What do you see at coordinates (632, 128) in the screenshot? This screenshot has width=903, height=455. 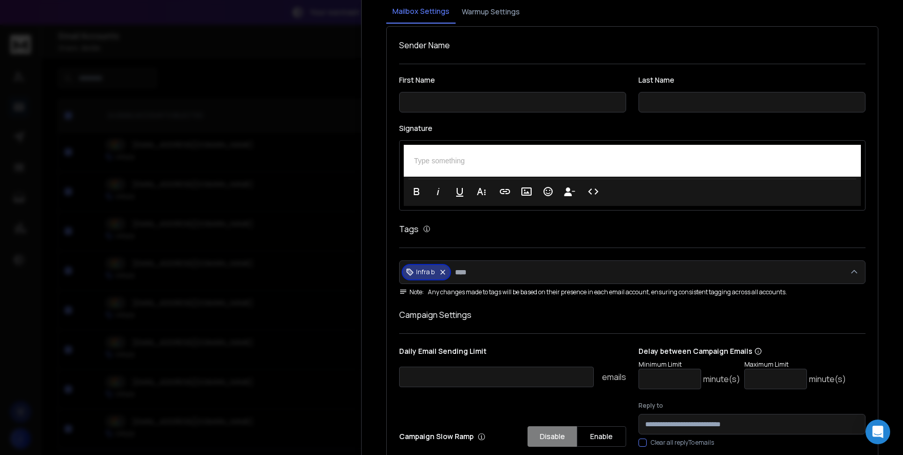 I see `label: Signature` at bounding box center [632, 128].